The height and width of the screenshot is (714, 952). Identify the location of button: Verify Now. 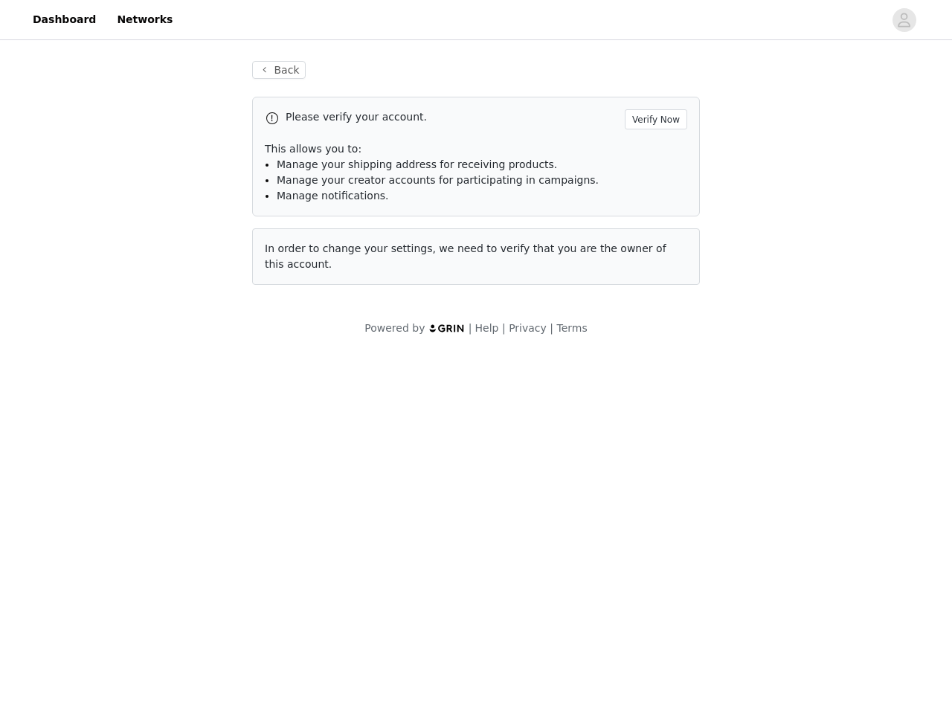
(656, 119).